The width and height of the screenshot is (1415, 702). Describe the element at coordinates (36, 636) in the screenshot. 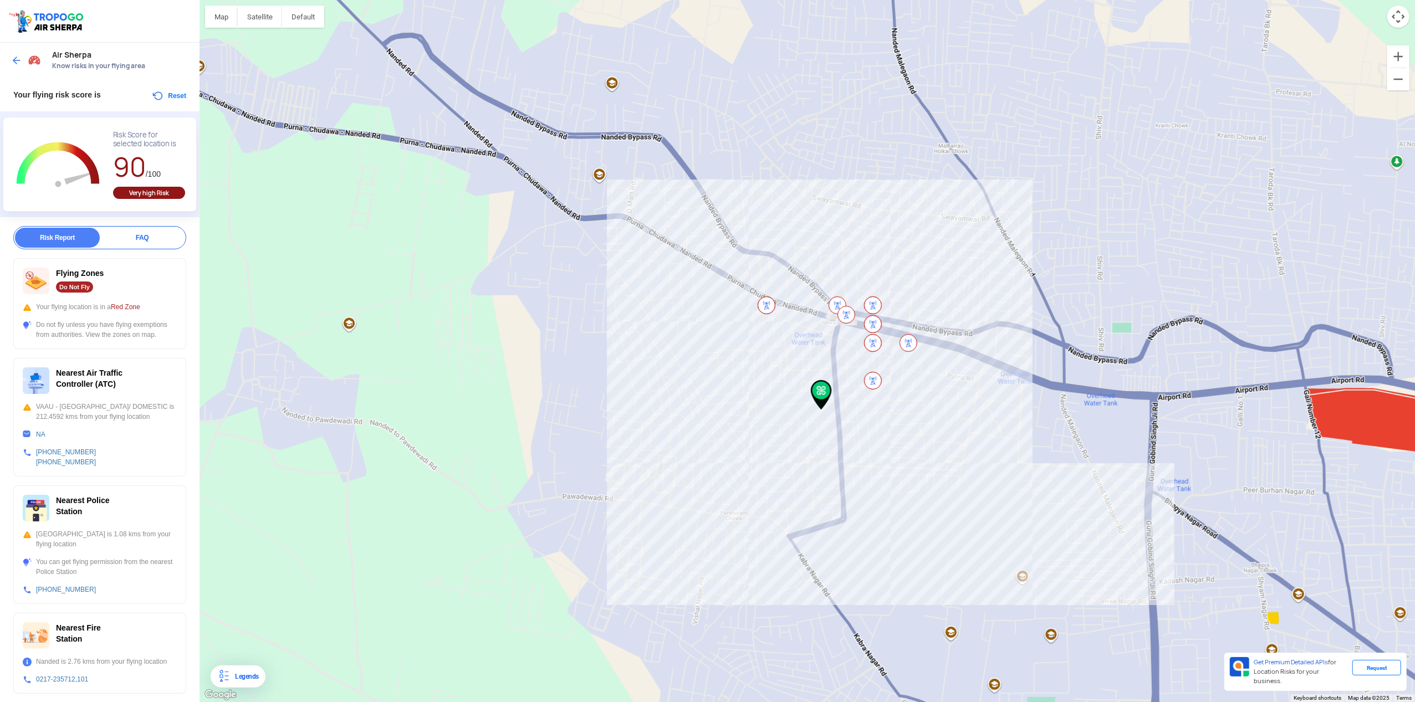

I see `img: ic_firestation.svg` at that location.